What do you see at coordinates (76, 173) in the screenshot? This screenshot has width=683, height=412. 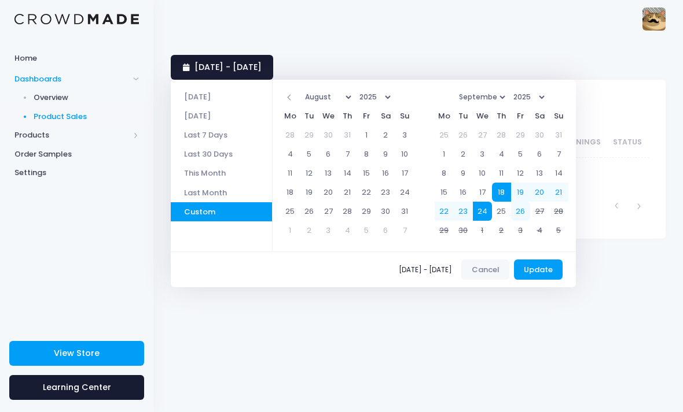 I see `span: Settings` at bounding box center [76, 173].